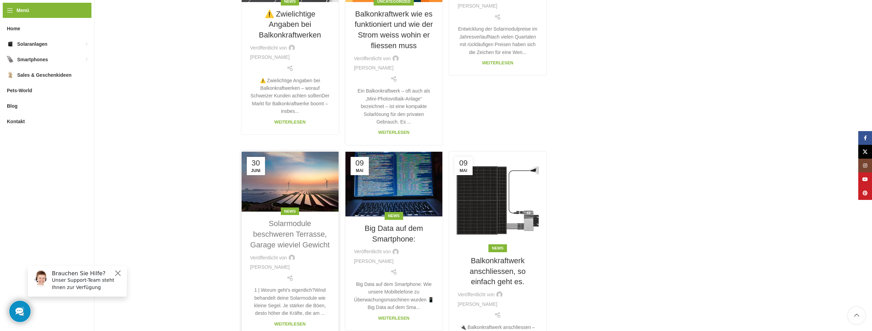  What do you see at coordinates (12, 106) in the screenshot?
I see `span: Blog` at bounding box center [12, 106].